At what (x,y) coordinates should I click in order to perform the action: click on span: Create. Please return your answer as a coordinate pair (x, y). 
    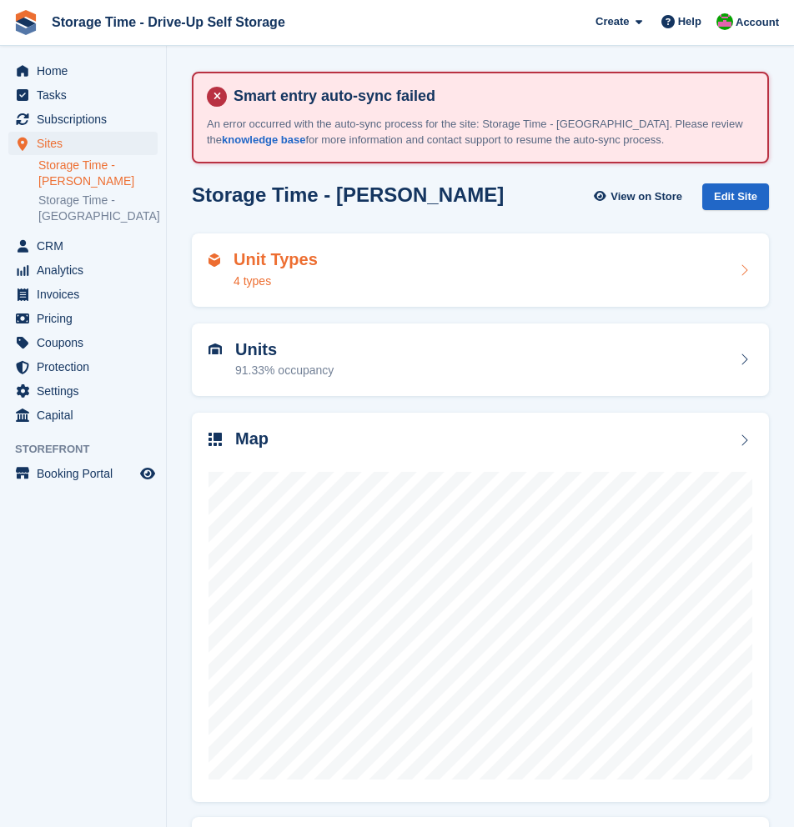
    Looking at the image, I should click on (612, 22).